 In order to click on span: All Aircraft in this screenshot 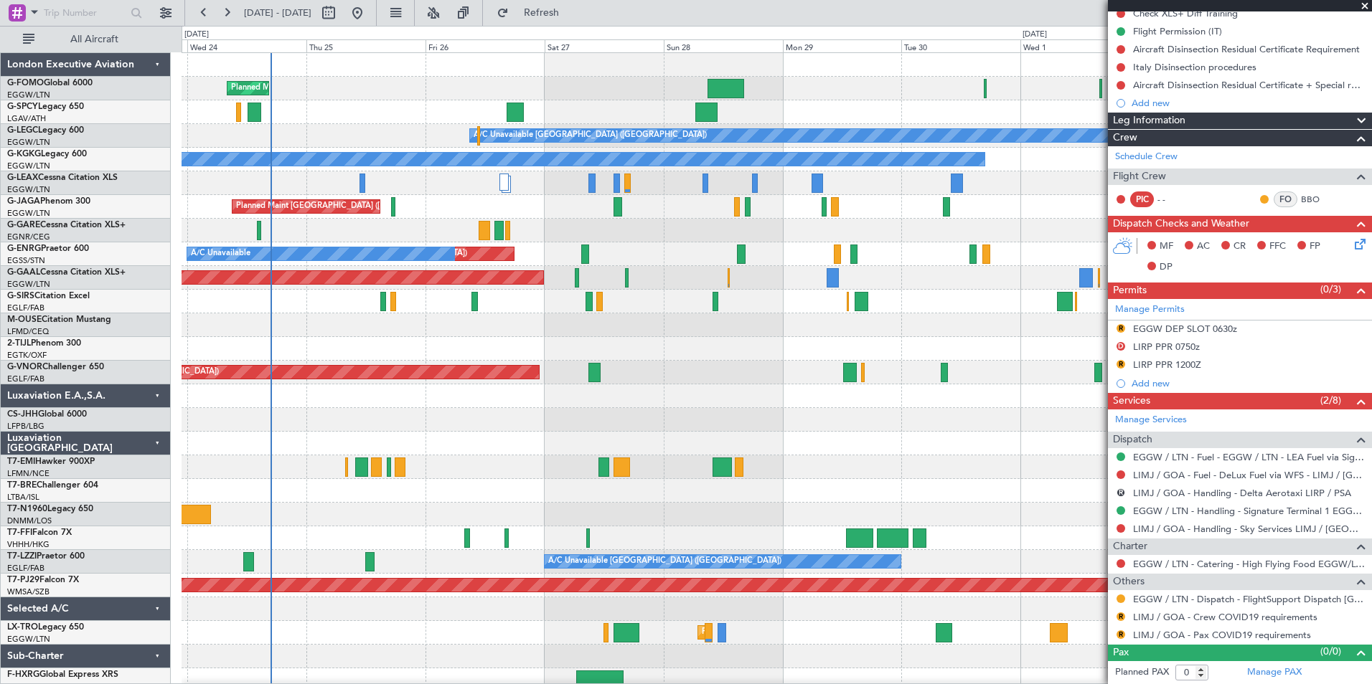, I will do `click(94, 39)`.